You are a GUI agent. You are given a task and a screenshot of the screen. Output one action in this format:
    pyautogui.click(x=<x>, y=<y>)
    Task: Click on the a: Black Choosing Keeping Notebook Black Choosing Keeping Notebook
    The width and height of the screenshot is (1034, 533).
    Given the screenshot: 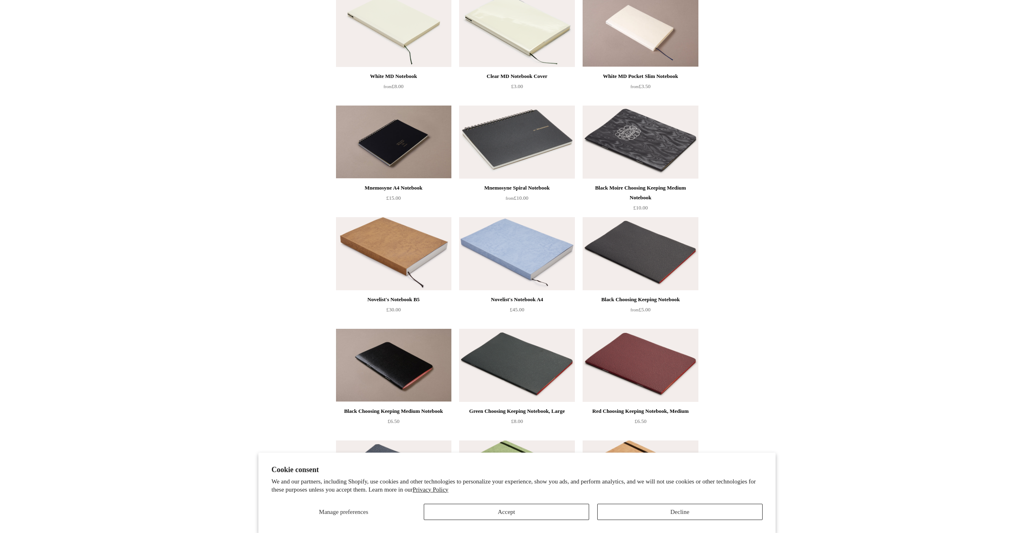 What is the action you would take?
    pyautogui.click(x=640, y=254)
    